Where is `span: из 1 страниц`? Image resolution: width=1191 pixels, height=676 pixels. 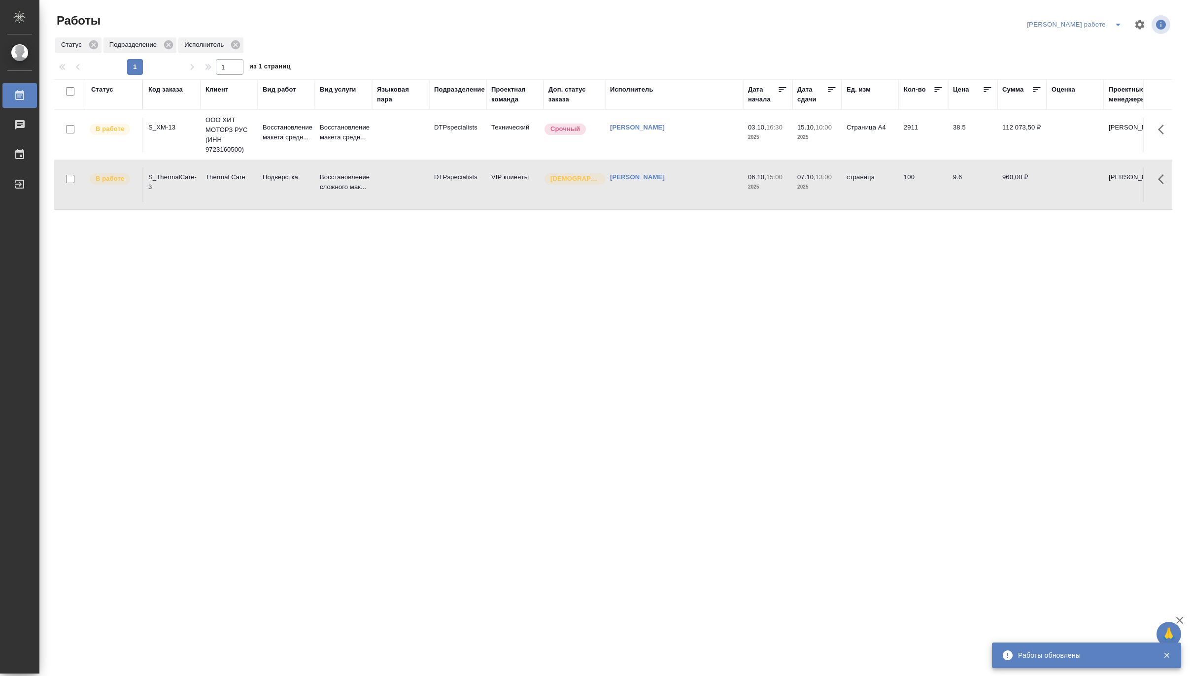 span: из 1 страниц is located at coordinates (270, 67).